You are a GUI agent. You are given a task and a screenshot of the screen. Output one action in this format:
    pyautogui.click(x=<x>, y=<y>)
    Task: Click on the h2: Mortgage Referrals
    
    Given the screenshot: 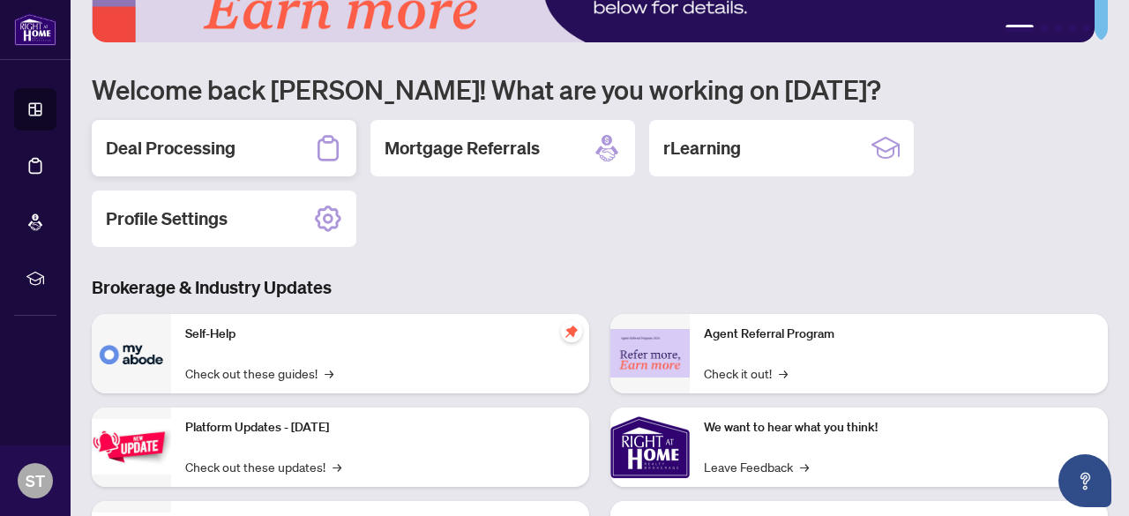 What is the action you would take?
    pyautogui.click(x=462, y=148)
    